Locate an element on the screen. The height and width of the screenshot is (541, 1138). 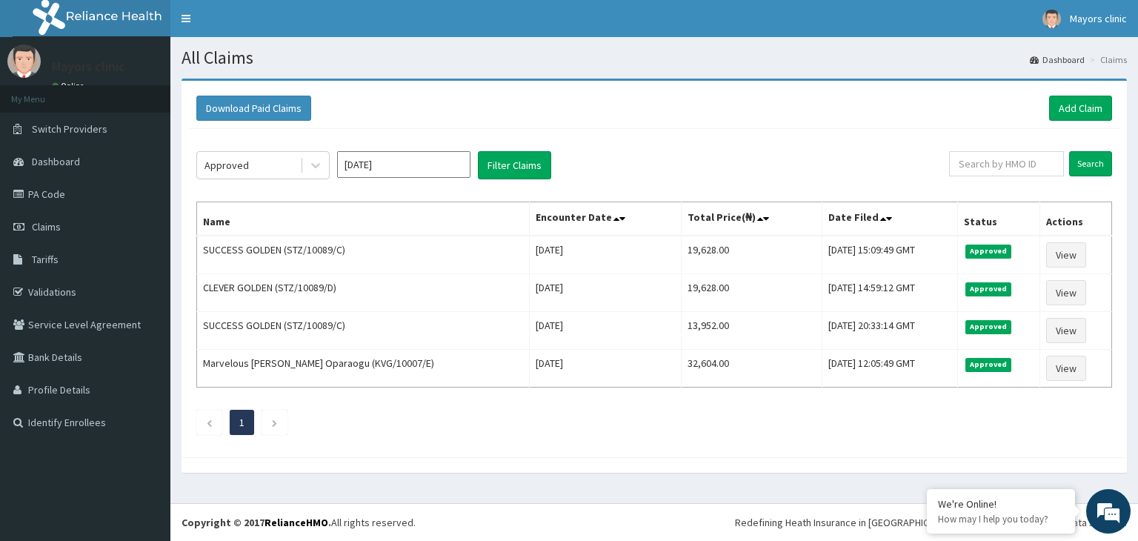
button: Filter Claims is located at coordinates (514, 165).